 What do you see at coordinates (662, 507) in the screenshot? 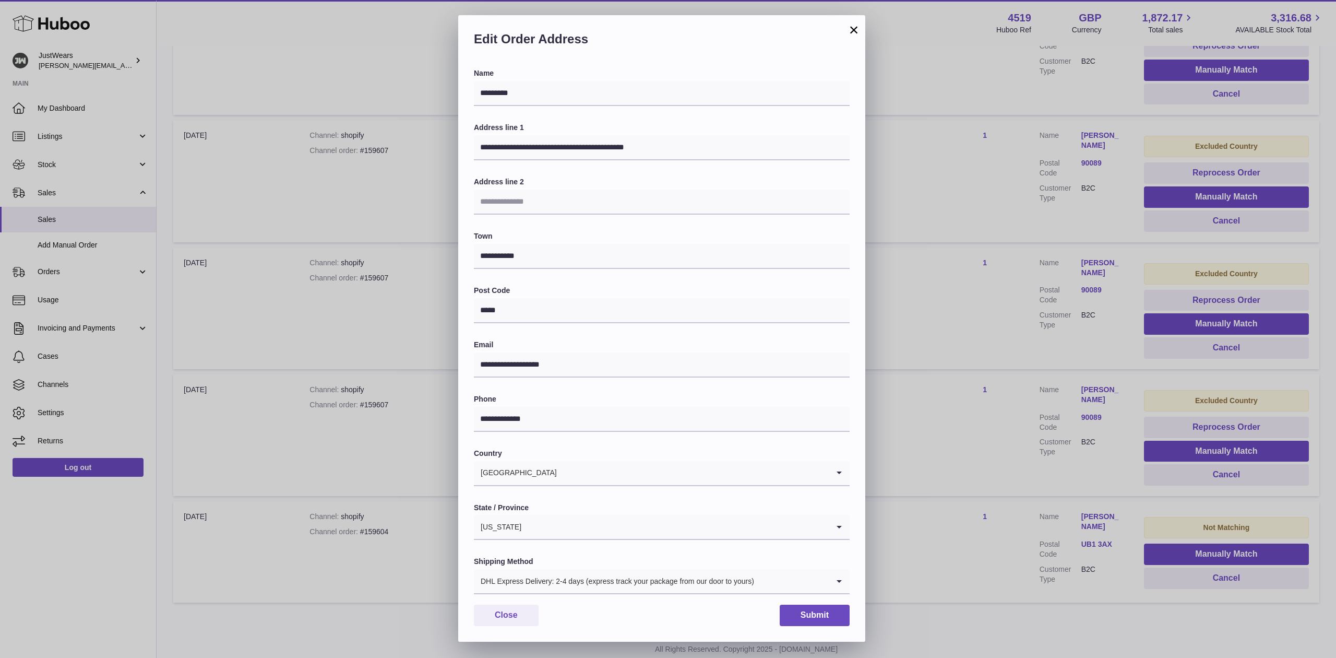
I see `label: State / Province` at bounding box center [662, 507].